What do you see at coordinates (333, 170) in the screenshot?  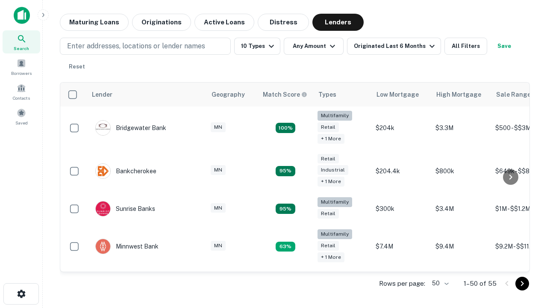 I see `div: Industrial` at bounding box center [333, 170].